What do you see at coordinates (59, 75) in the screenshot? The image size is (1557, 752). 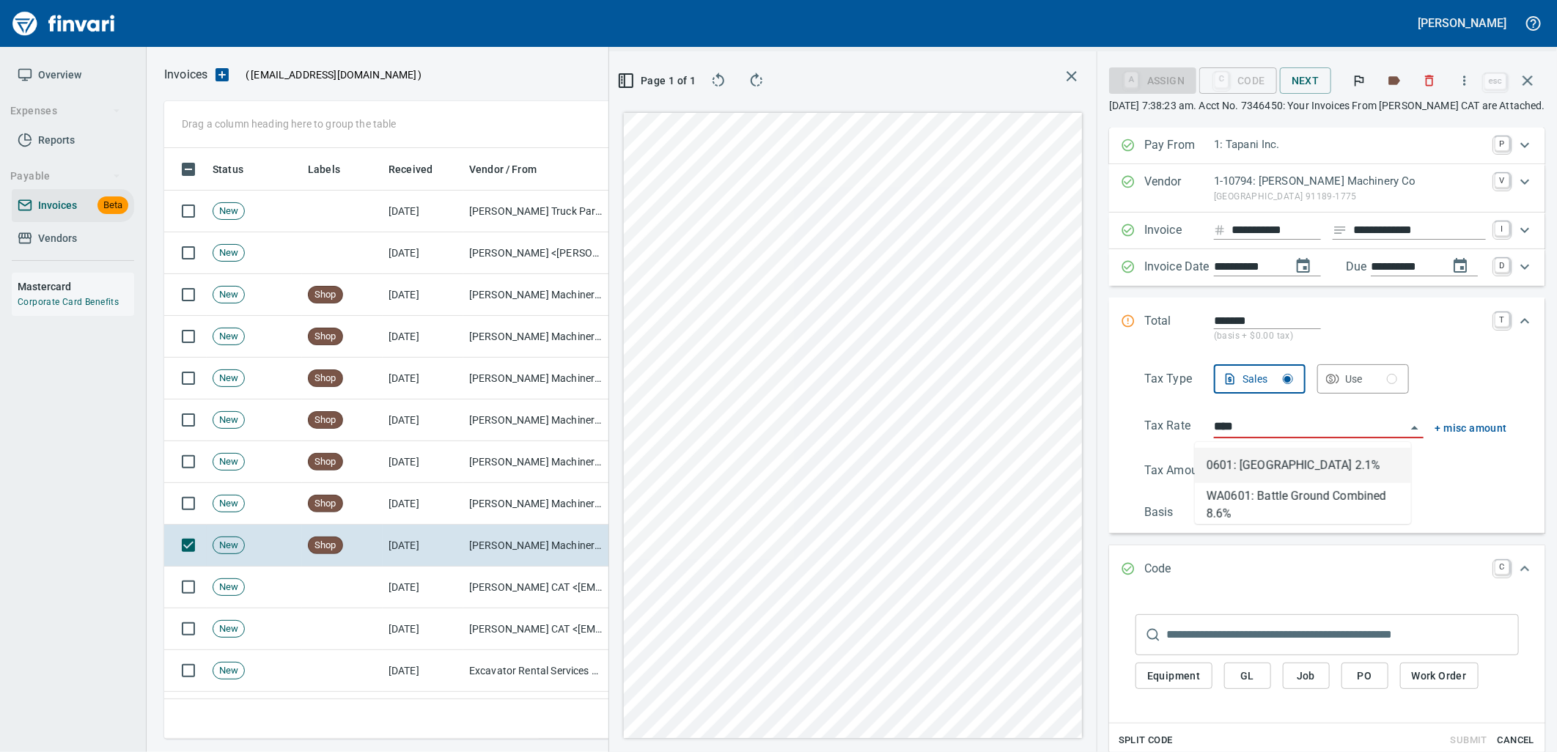 I see `span: Overview` at bounding box center [59, 75].